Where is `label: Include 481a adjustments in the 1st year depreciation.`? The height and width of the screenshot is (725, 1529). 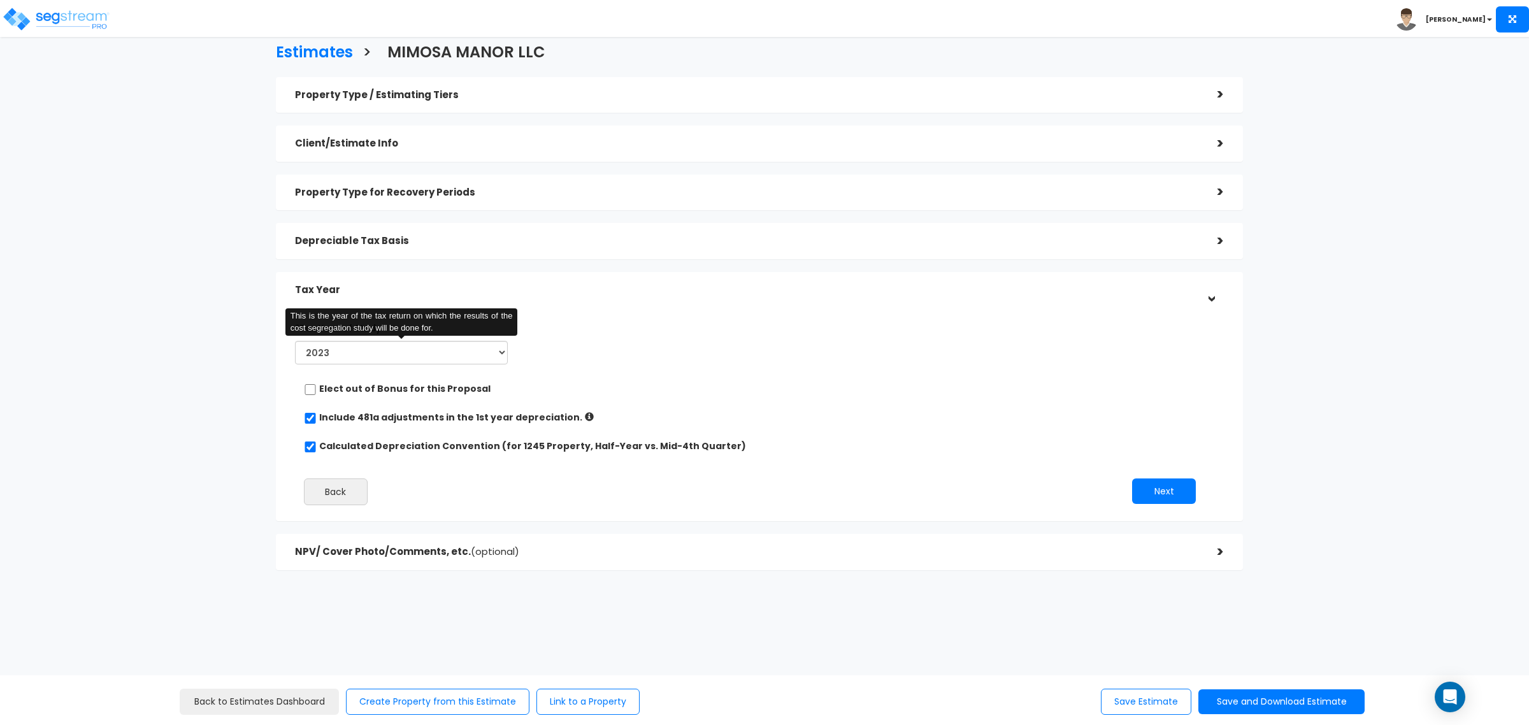 label: Include 481a adjustments in the 1st year depreciation. is located at coordinates (451, 417).